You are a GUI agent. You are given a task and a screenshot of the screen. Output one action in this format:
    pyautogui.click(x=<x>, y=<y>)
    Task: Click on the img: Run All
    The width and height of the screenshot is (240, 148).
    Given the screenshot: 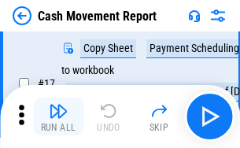 What is the action you would take?
    pyautogui.click(x=58, y=111)
    